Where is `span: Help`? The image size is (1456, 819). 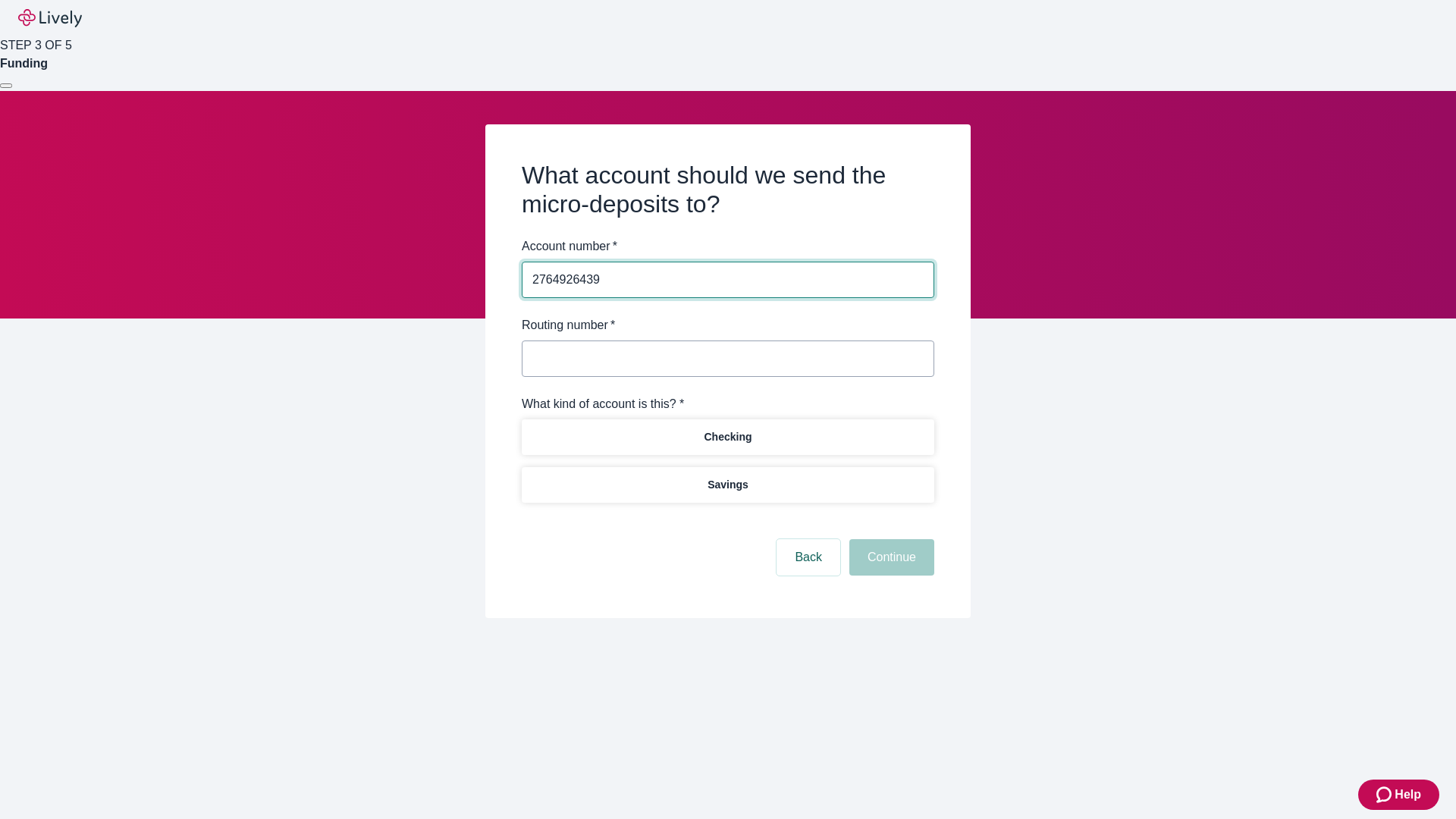
span: Help is located at coordinates (1407, 795).